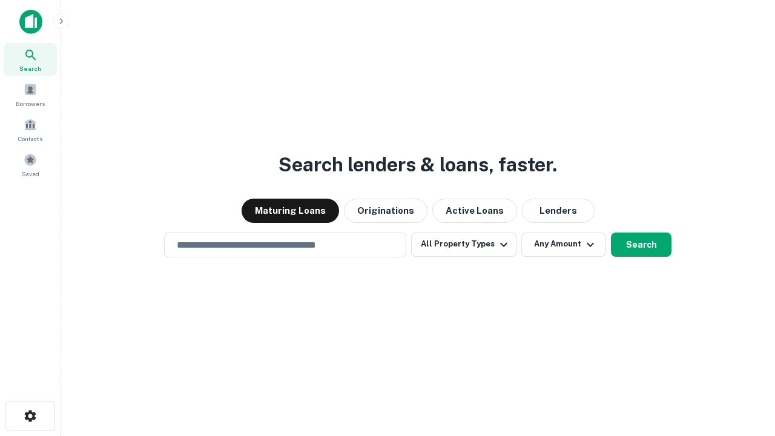 This screenshot has height=436, width=775. I want to click on div: Contacts, so click(30, 130).